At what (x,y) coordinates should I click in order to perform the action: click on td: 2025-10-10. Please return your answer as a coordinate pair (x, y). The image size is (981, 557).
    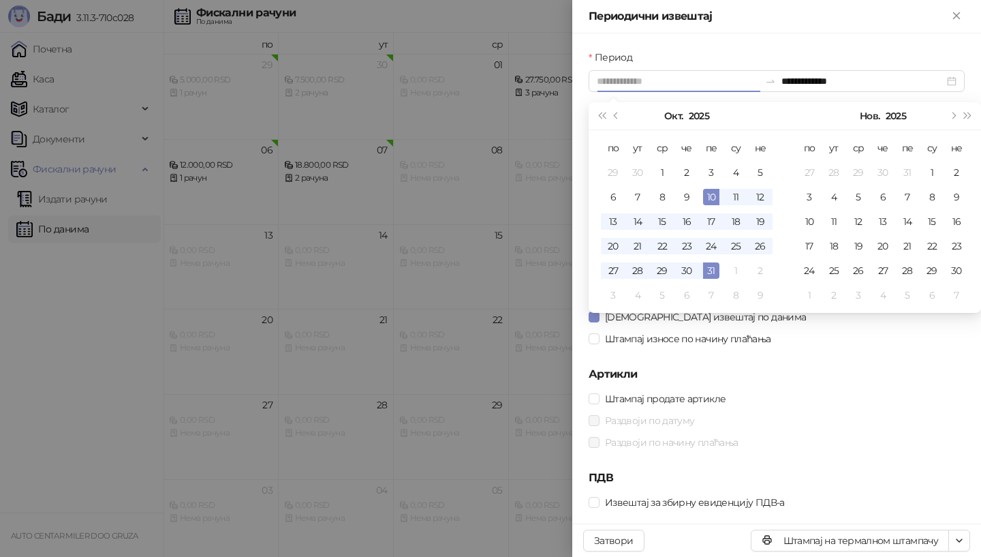
    Looking at the image, I should click on (711, 197).